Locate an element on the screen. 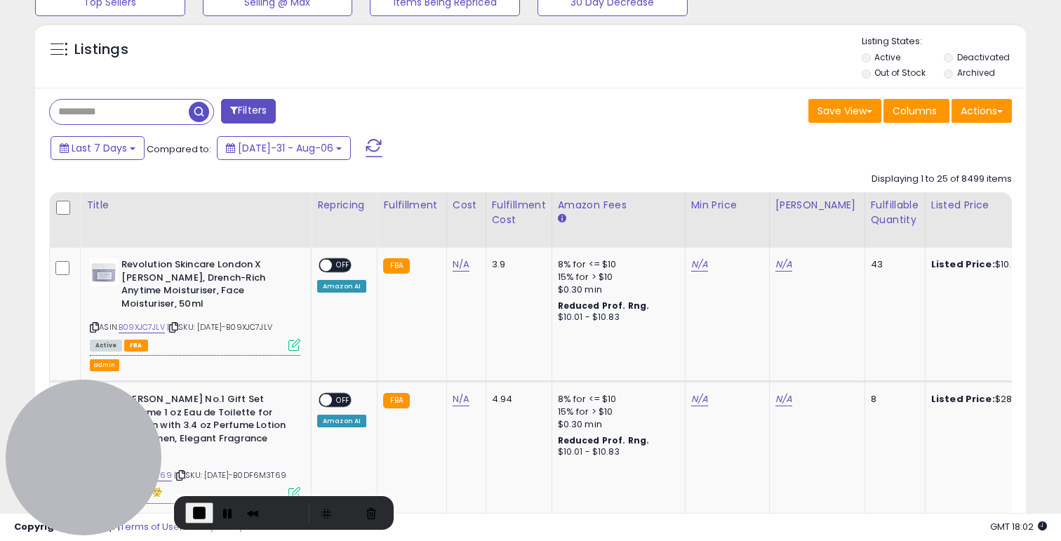 Image resolution: width=1061 pixels, height=541 pixels. div: 8 is located at coordinates (892, 399).